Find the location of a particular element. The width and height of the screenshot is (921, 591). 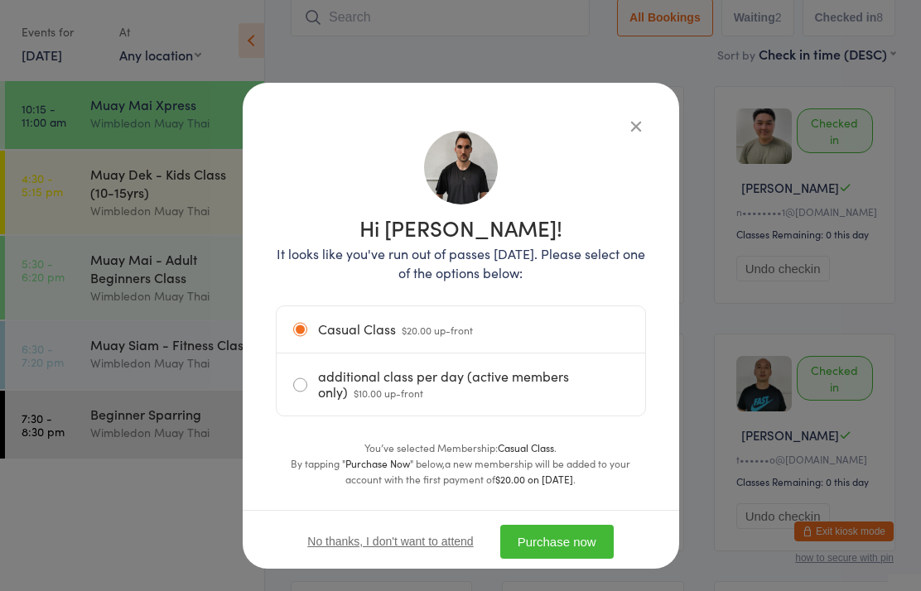

button: No thanks, I don't want to attend is located at coordinates (390, 541).